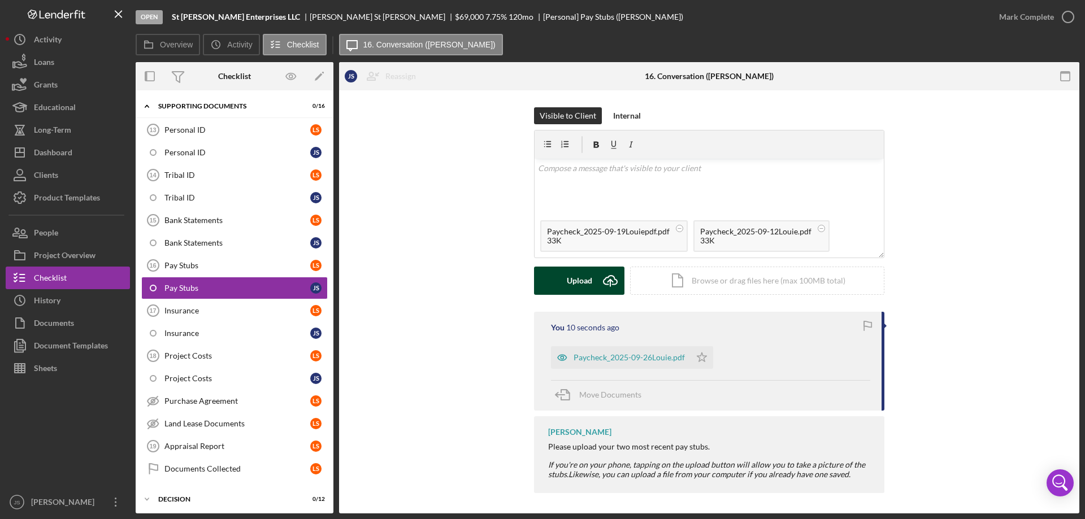  Describe the element at coordinates (234, 424) in the screenshot. I see `a: Land Lease DocumentsLS` at that location.